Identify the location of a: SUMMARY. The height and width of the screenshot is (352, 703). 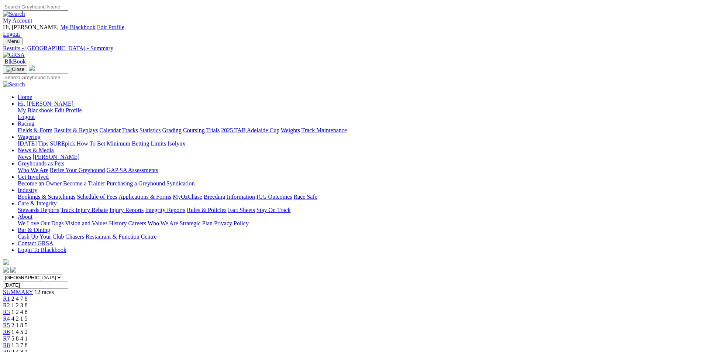
(18, 292).